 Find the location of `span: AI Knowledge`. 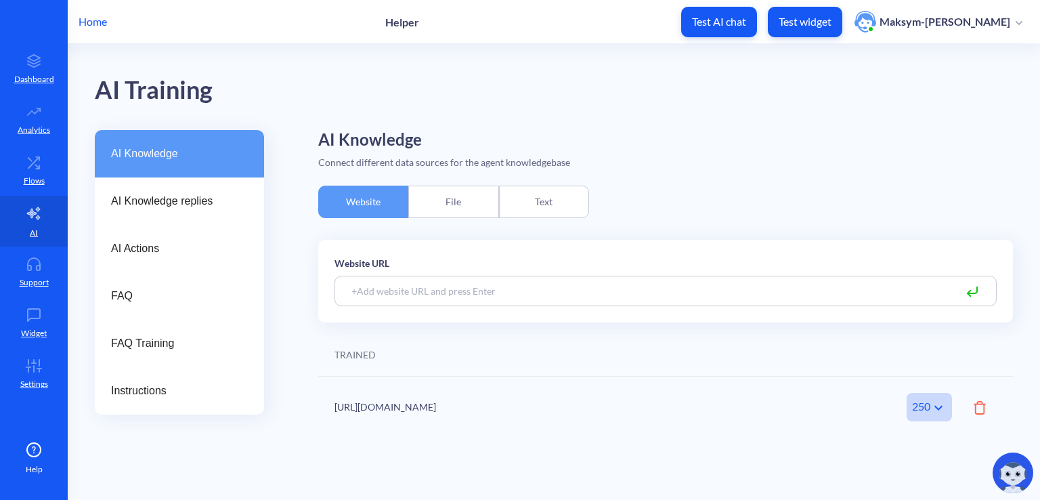

span: AI Knowledge is located at coordinates (174, 154).